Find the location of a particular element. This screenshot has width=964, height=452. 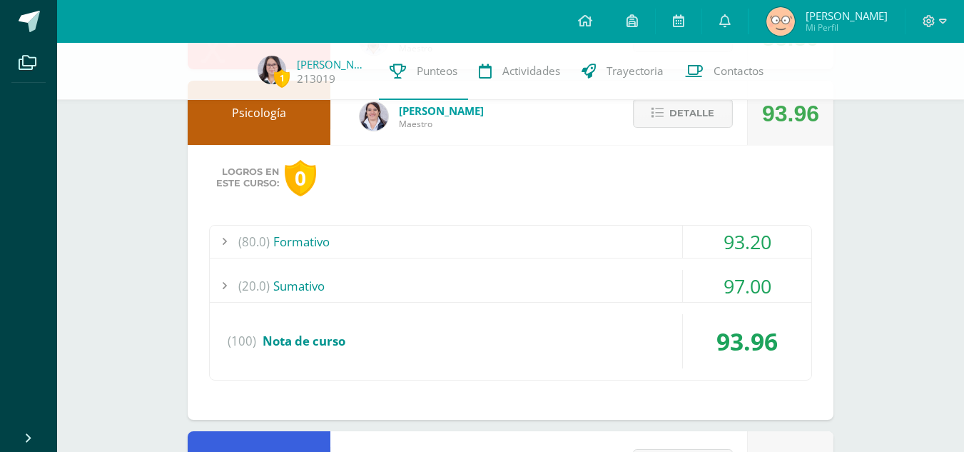

img: 4f58a82ddeaaa01b48eeba18ee71a186.png is located at coordinates (374, 116).